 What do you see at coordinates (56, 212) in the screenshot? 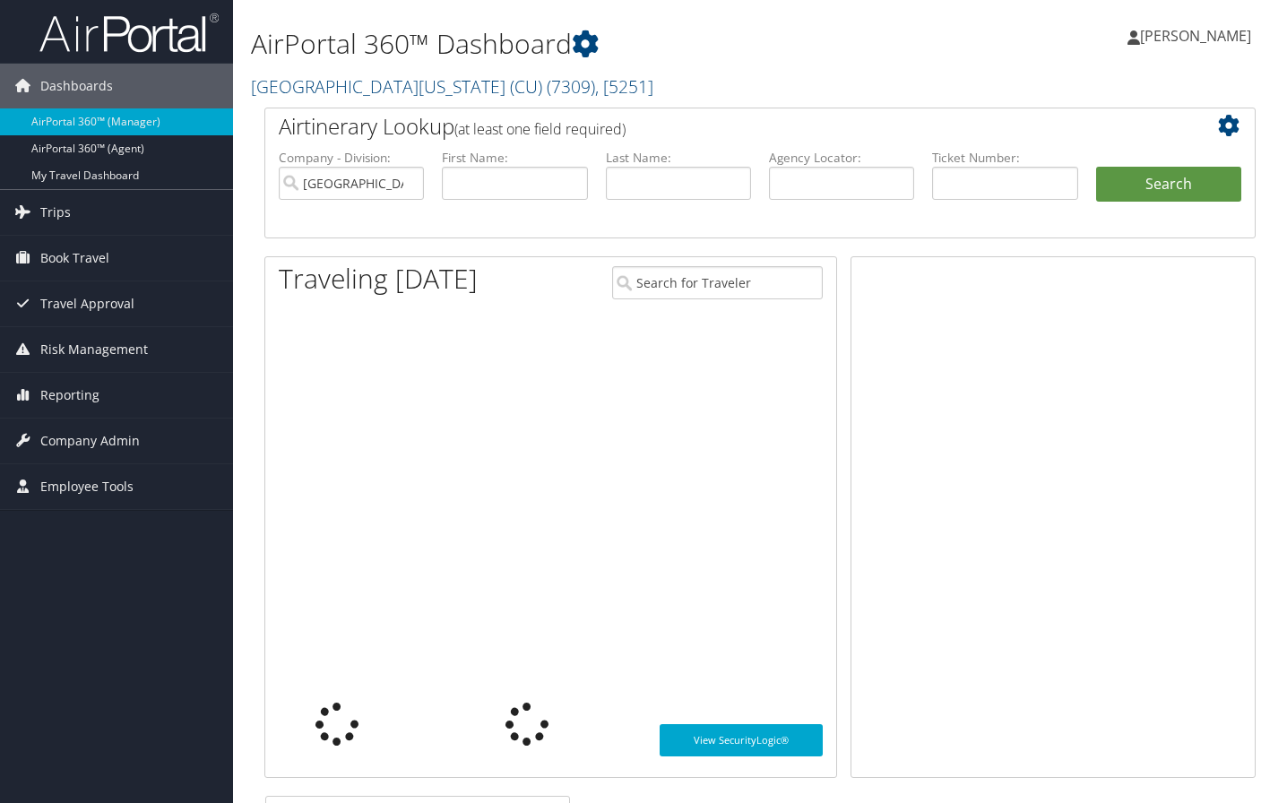
I see `span: Trips` at bounding box center [56, 212].